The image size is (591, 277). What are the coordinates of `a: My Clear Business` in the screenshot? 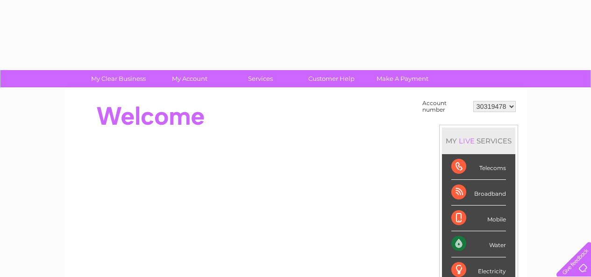 It's located at (118, 78).